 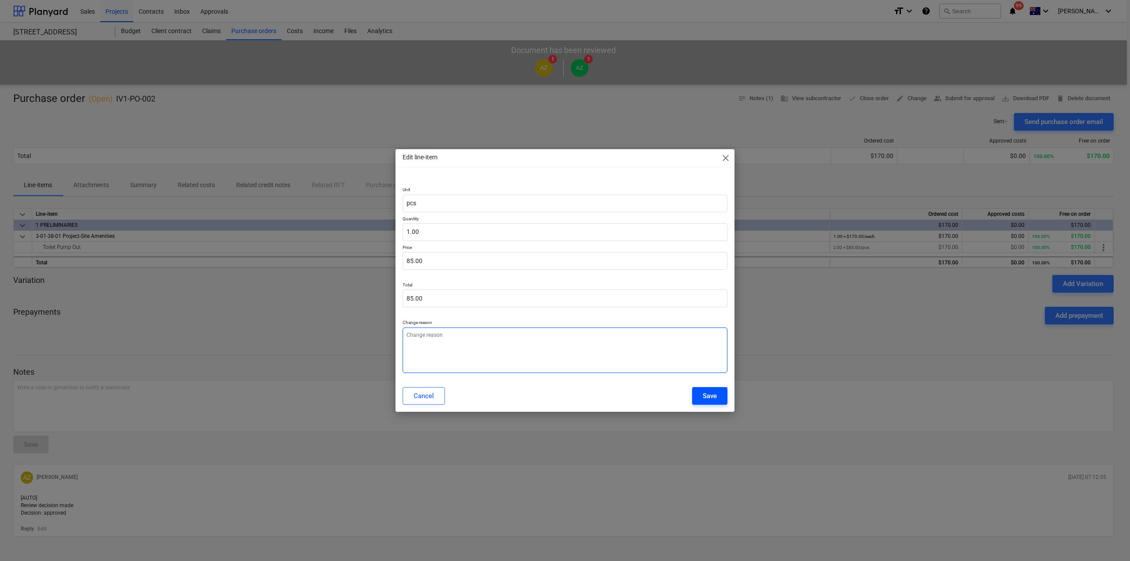 I want to click on button: Cancel, so click(x=424, y=396).